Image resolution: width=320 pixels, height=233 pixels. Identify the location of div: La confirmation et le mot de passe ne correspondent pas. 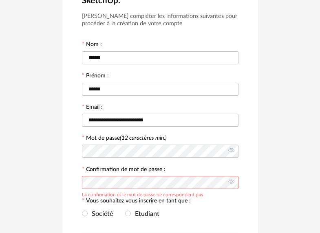
(142, 194).